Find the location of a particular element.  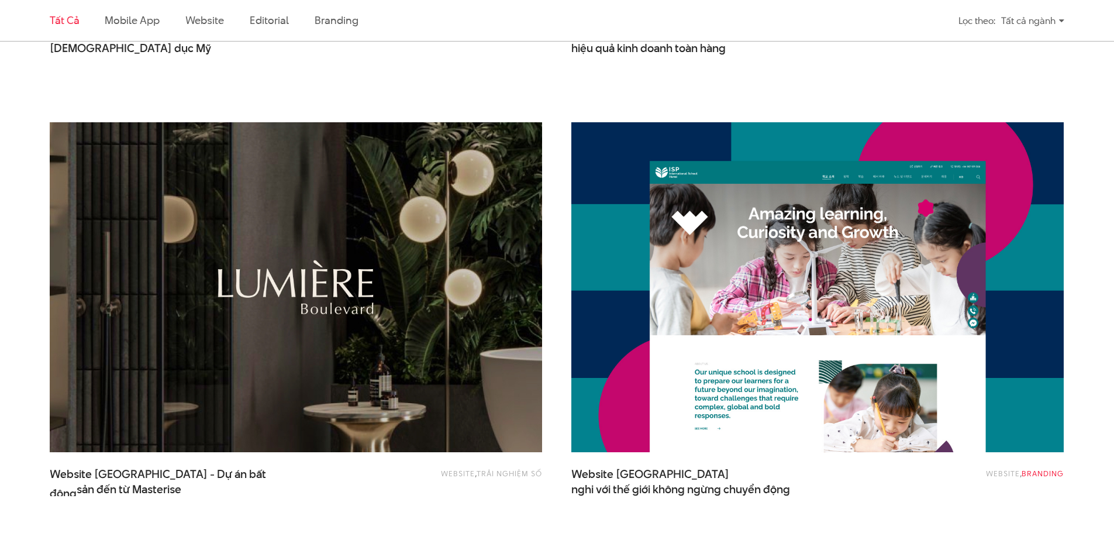

span: nghi với thế giới không ngừng chuyển động is located at coordinates (681, 489).